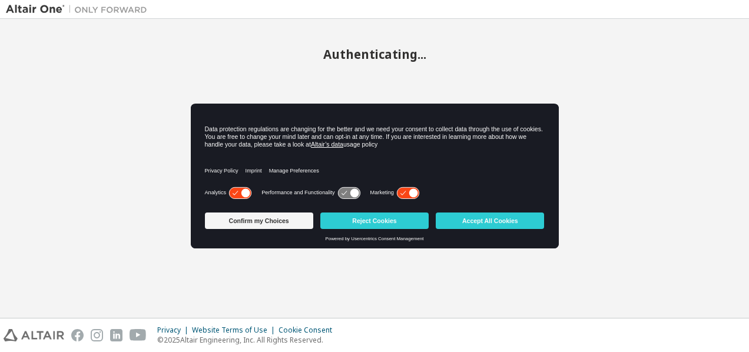 The image size is (749, 352). What do you see at coordinates (308, 330) in the screenshot?
I see `div: Cookie Consent` at bounding box center [308, 330].